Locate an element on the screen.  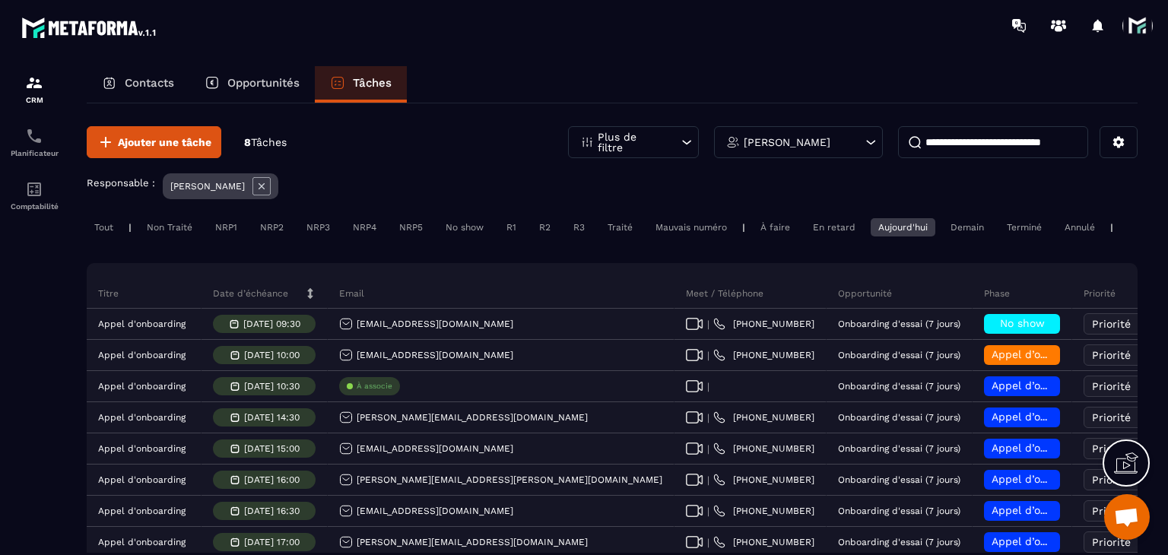
span: Ajouter une tâche is located at coordinates (164, 142).